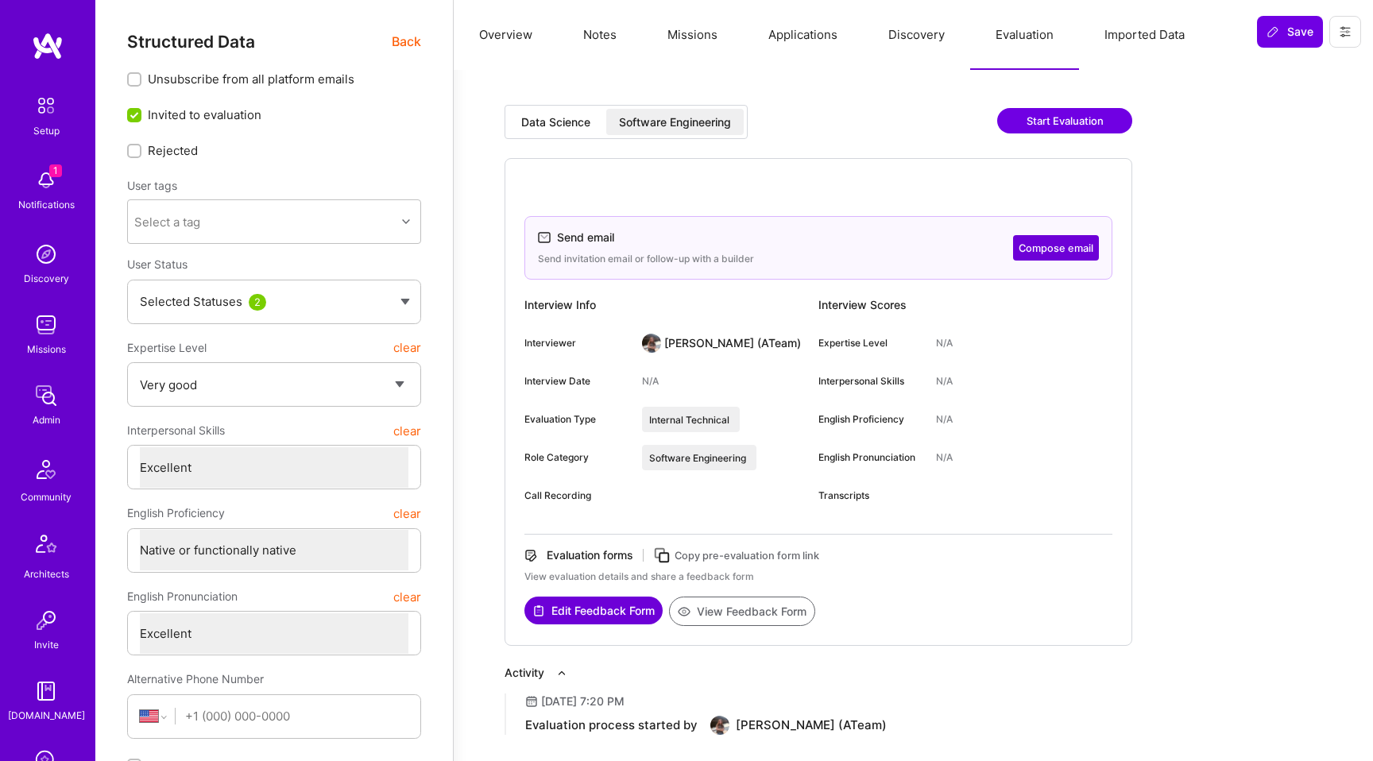 Image resolution: width=1373 pixels, height=761 pixels. I want to click on a: View Feedback Form, so click(742, 611).